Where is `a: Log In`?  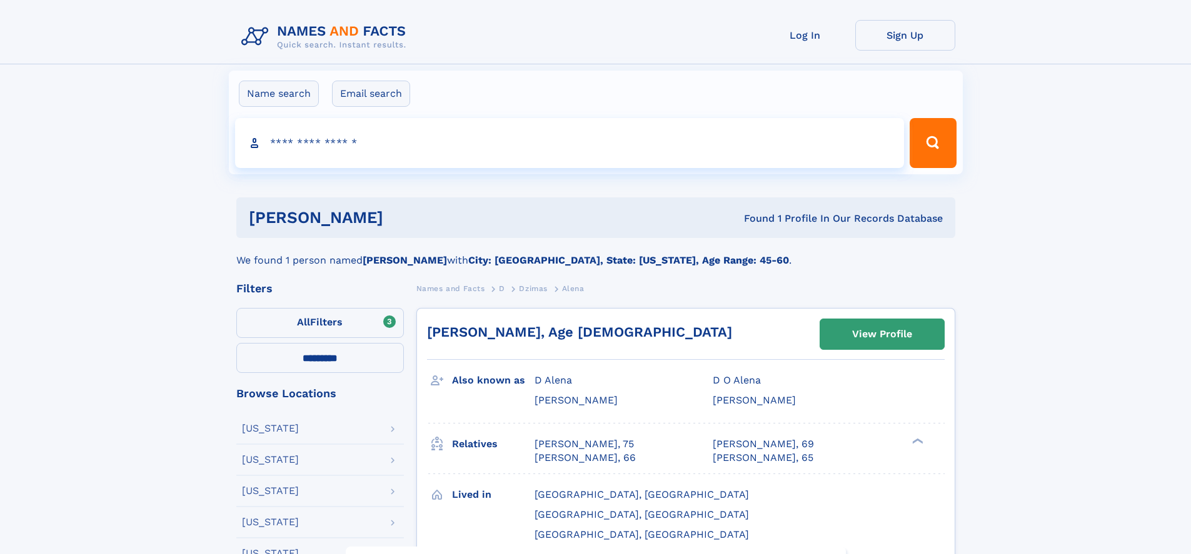
a: Log In is located at coordinates (805, 35).